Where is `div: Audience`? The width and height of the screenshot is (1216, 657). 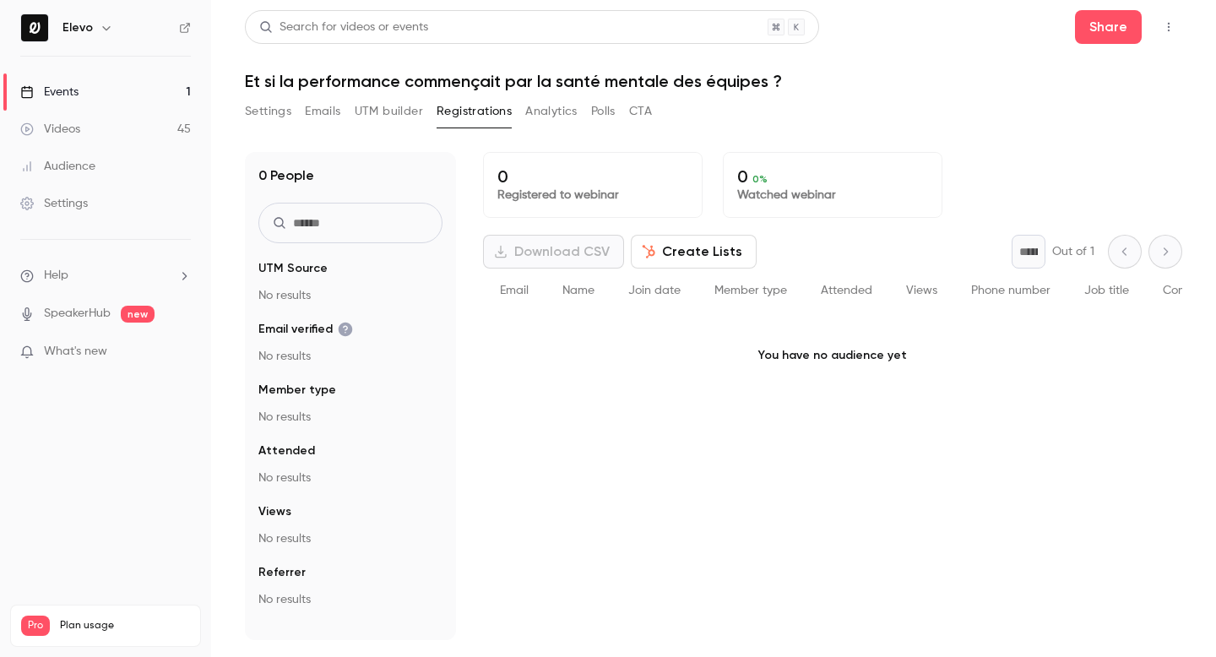 div: Audience is located at coordinates (57, 166).